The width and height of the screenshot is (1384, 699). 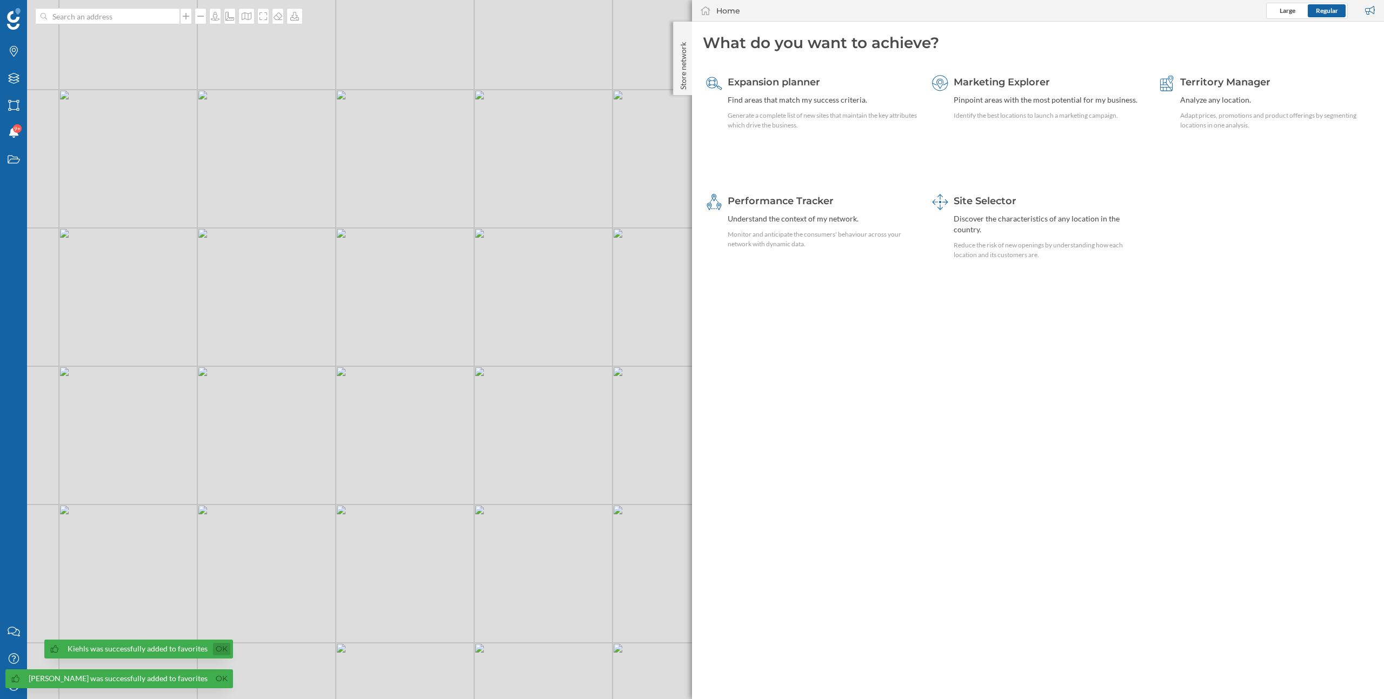 What do you see at coordinates (822, 219) in the screenshot?
I see `div: Understand the context of my network.` at bounding box center [822, 219].